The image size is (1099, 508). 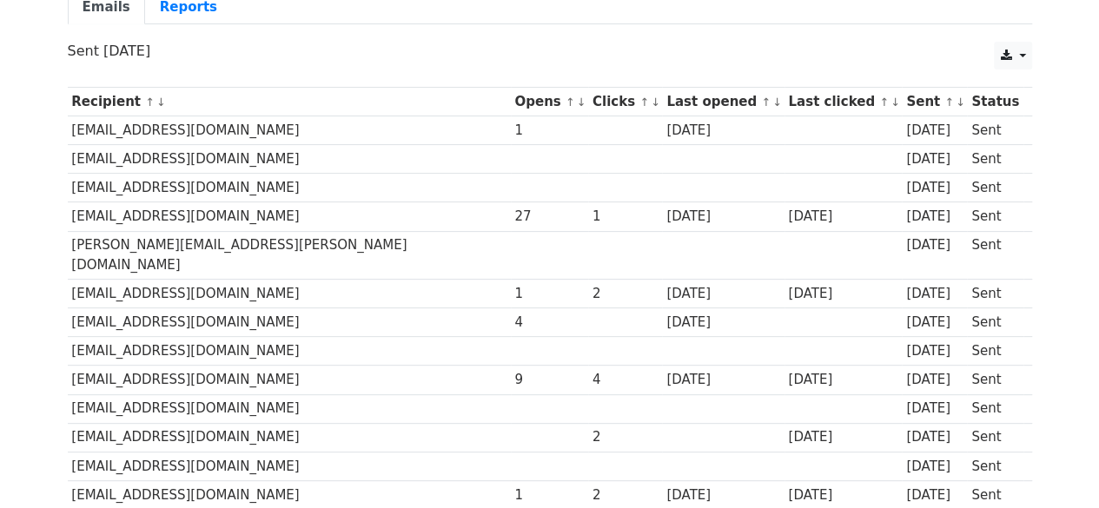 What do you see at coordinates (844, 102) in the screenshot?
I see `th: Last clicked` at bounding box center [844, 102].